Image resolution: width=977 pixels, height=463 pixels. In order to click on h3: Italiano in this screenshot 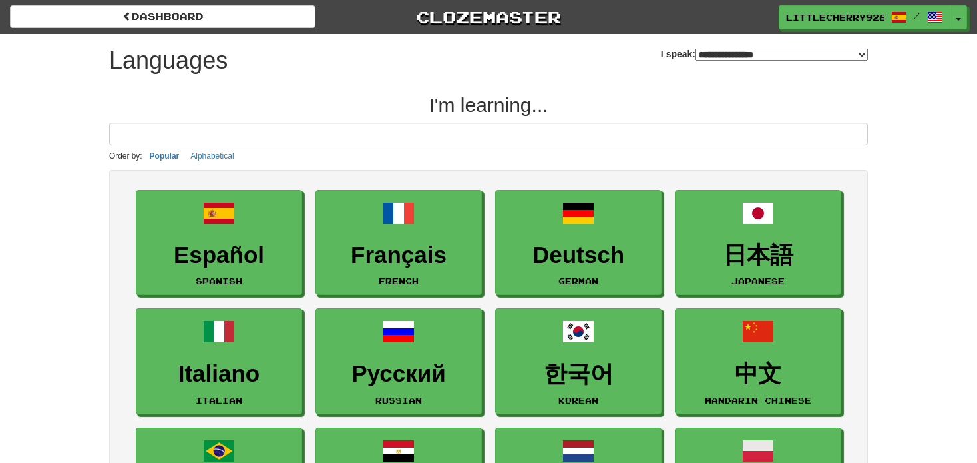, I will do `click(219, 374)`.